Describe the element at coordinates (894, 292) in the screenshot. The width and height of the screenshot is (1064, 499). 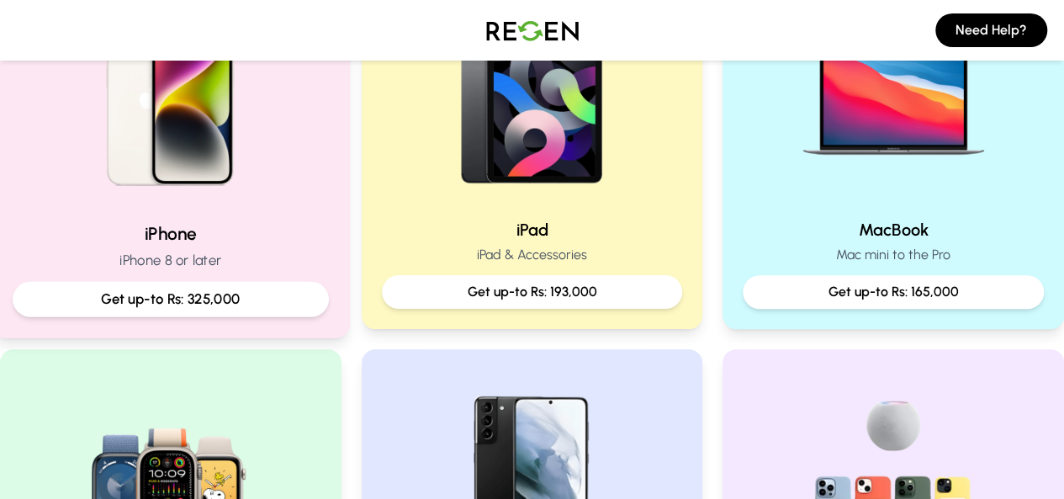
I see `p: Get up-to Rs: 165,000` at that location.